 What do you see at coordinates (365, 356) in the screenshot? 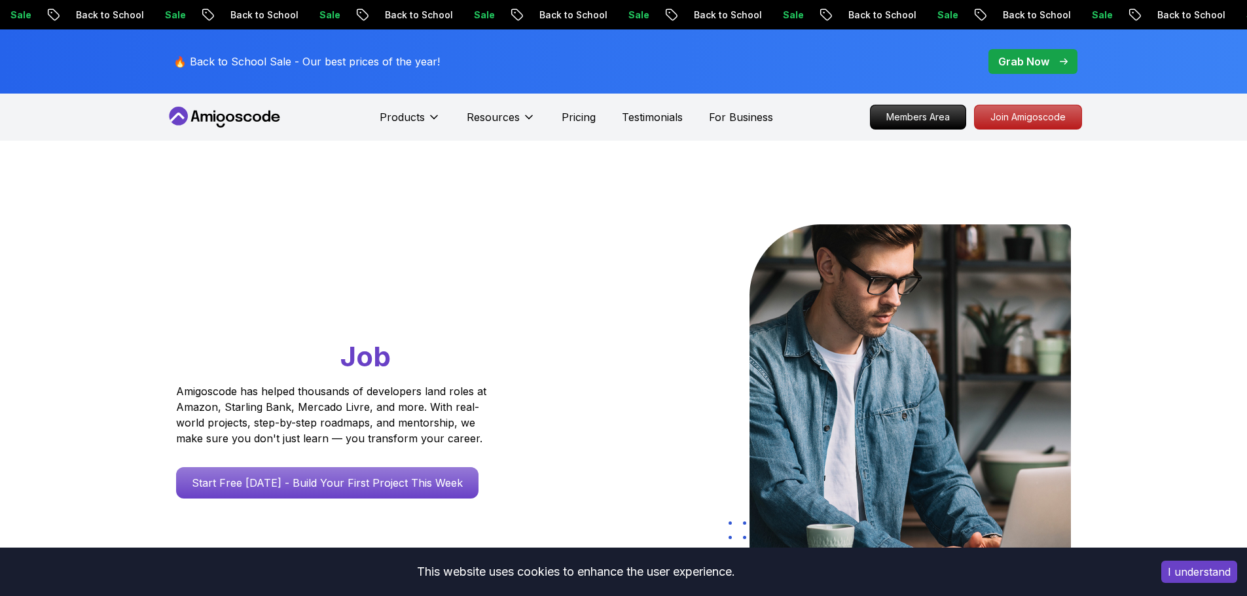
I see `span: Job` at bounding box center [365, 356].